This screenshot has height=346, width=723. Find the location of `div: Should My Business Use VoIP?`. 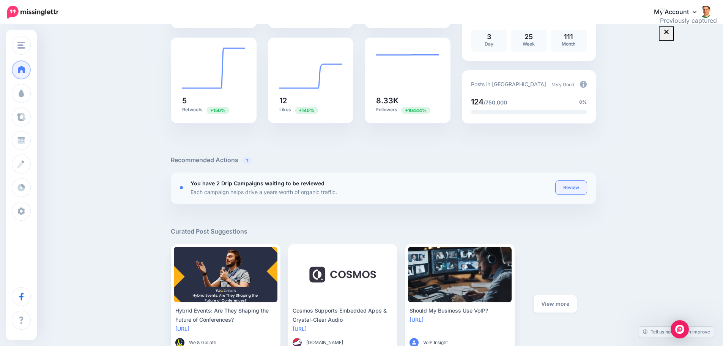

div: Should My Business Use VoIP? is located at coordinates (460, 311).